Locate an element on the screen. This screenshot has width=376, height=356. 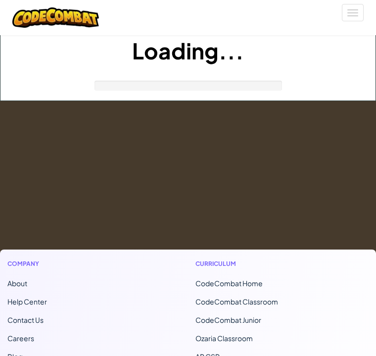
a: CodeCombat Classroom is located at coordinates (237, 301).